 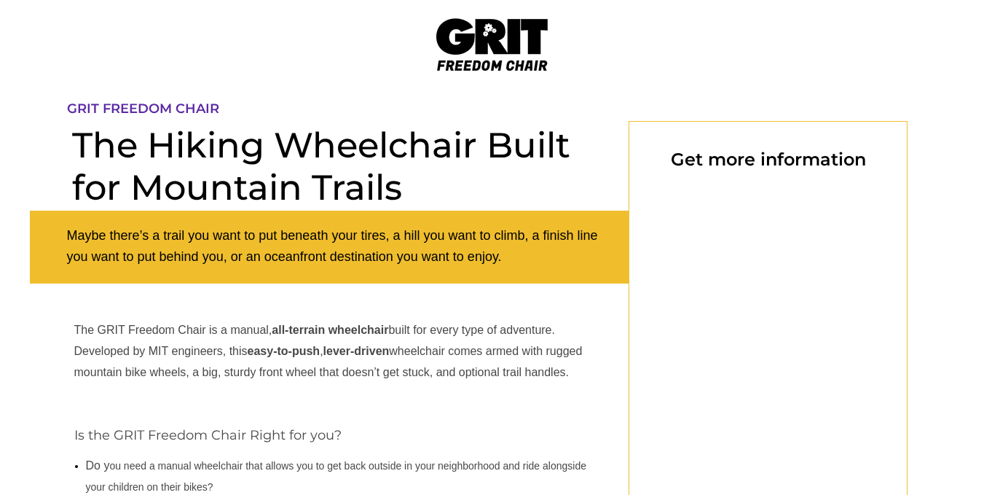 I want to click on span: The GRIT Freedom Chair is a manual, built for every type of adventure. Developed by MIT engineers..., so click(x=329, y=350).